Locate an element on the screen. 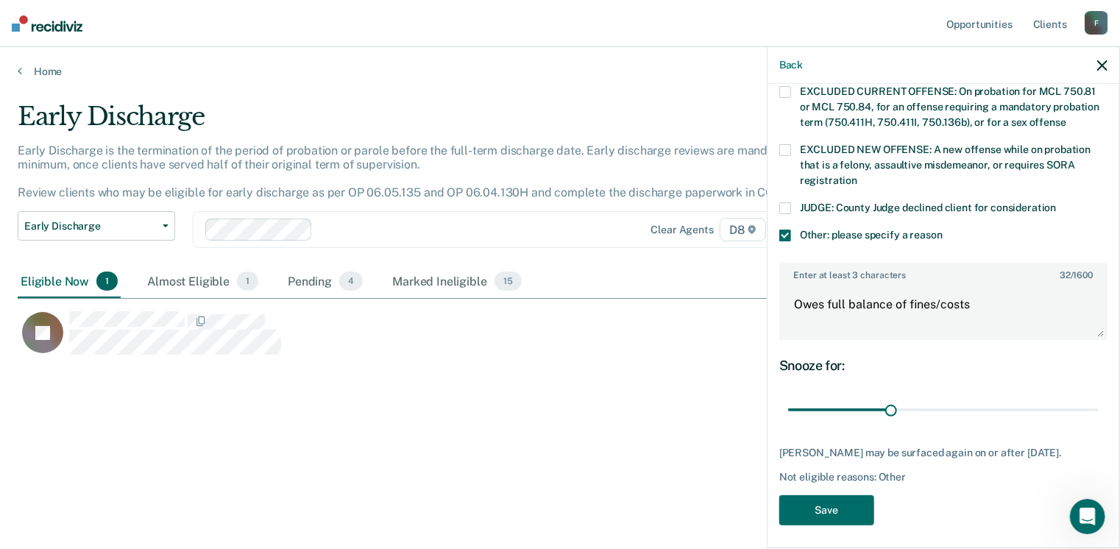  div: Almost Eligible is located at coordinates (202, 282).